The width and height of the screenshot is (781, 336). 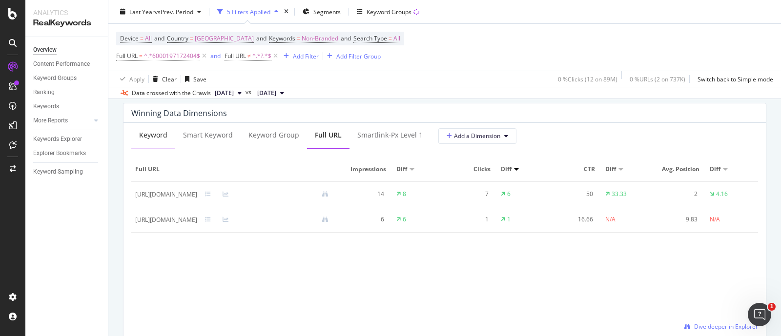 I want to click on span: Last Year, so click(x=142, y=11).